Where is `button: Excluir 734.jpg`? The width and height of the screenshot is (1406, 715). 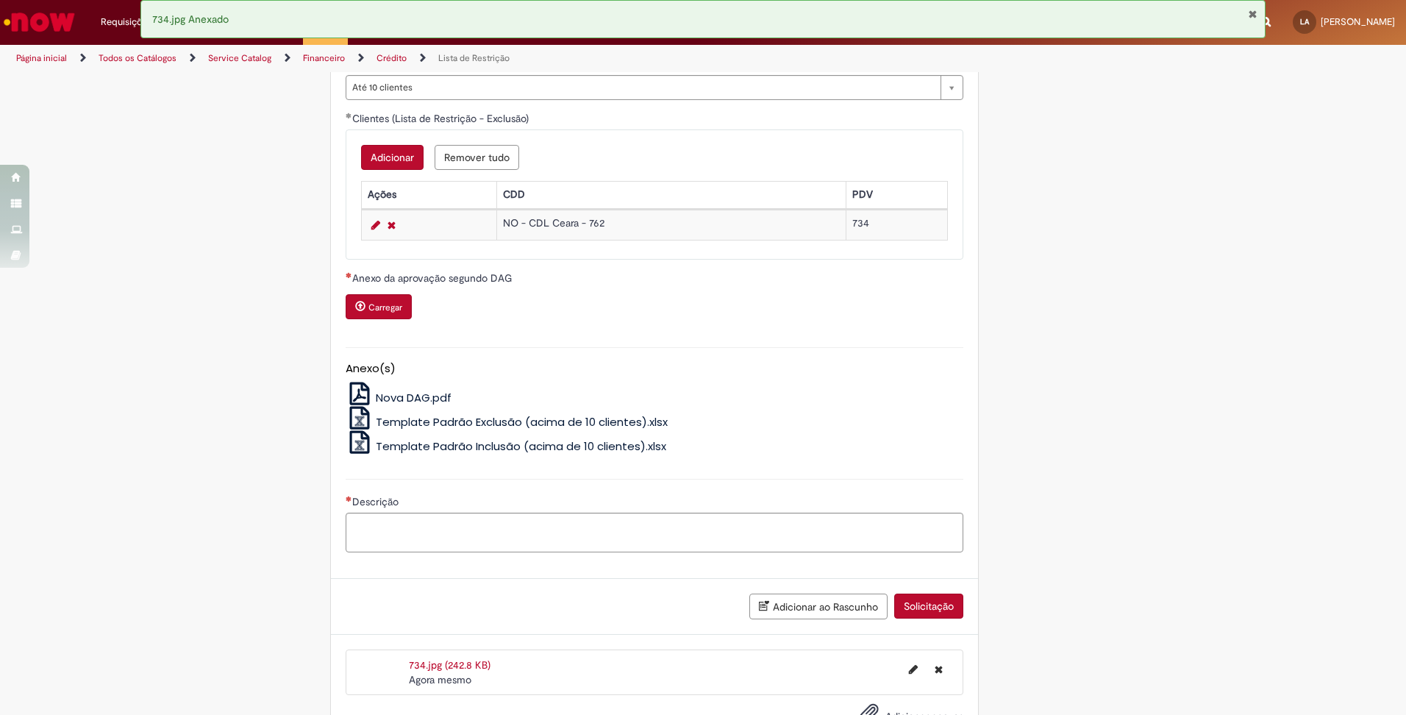
button: Excluir 734.jpg is located at coordinates (938, 669).